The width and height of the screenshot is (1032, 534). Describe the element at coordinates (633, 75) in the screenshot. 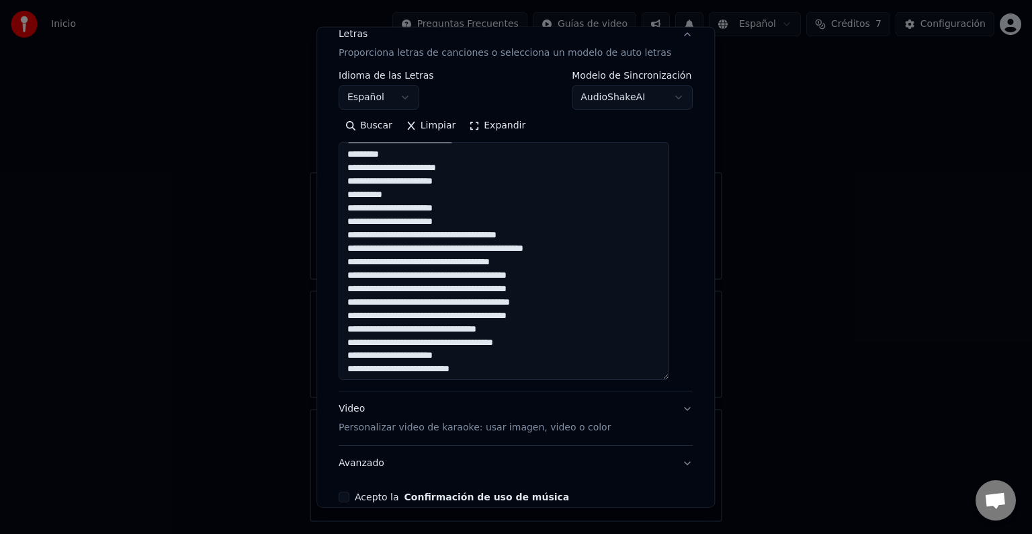

I see `label: Modelo de Sincronización` at that location.